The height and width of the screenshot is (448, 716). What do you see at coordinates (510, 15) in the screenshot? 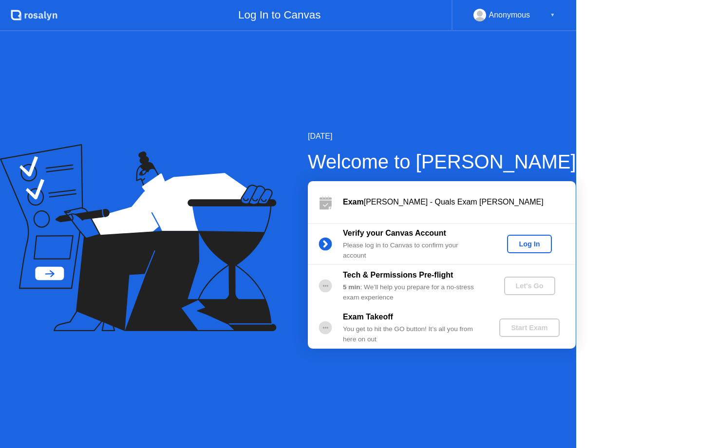
I see `div: Anonymous` at bounding box center [510, 15].